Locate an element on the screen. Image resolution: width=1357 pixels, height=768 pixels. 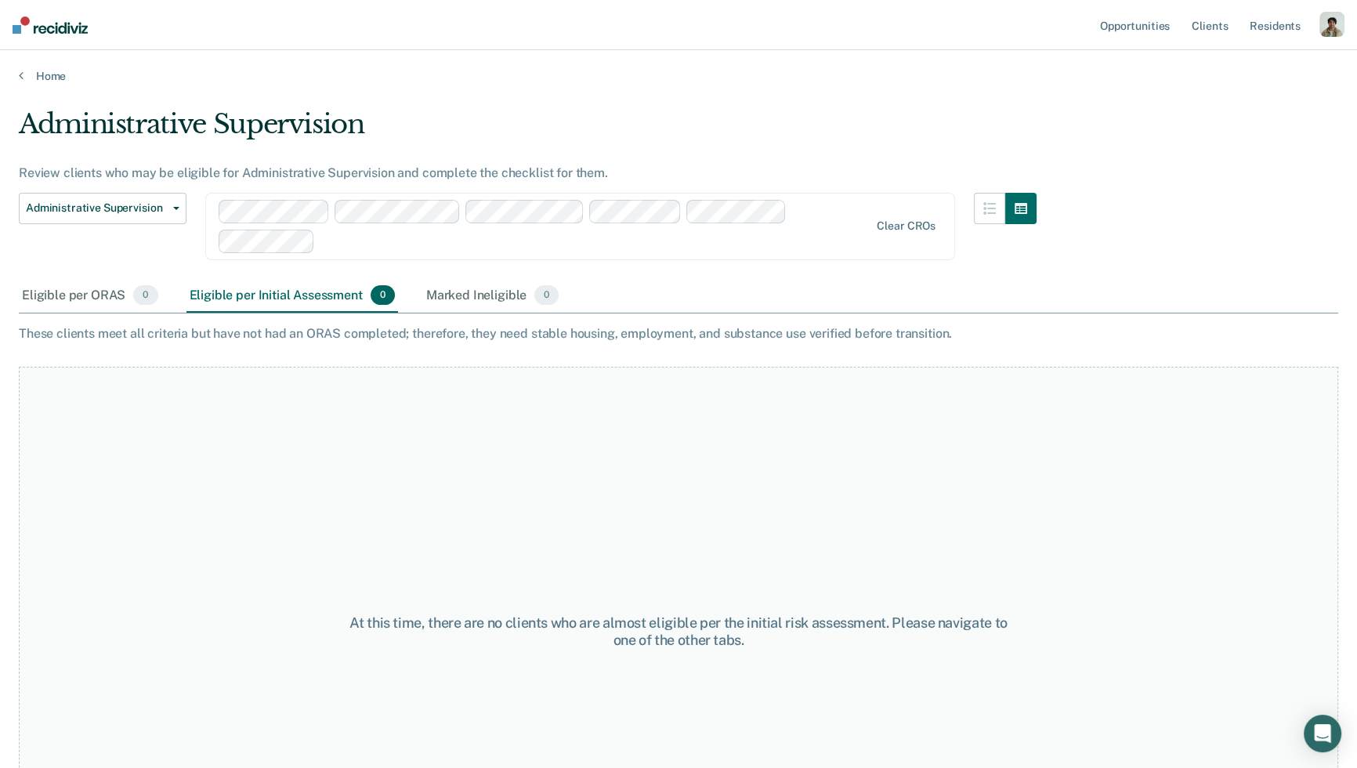
div: Review clients who may be eligible for Administrative Supervision and complete the checklist for ... is located at coordinates (527, 172).